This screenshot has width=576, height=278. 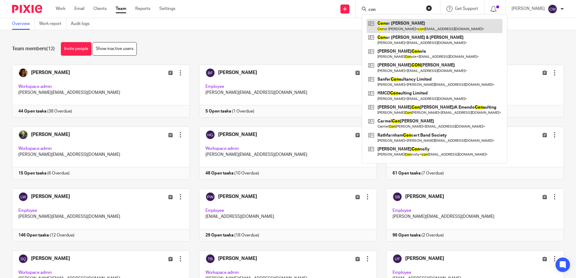 I want to click on a: Reports, so click(x=143, y=9).